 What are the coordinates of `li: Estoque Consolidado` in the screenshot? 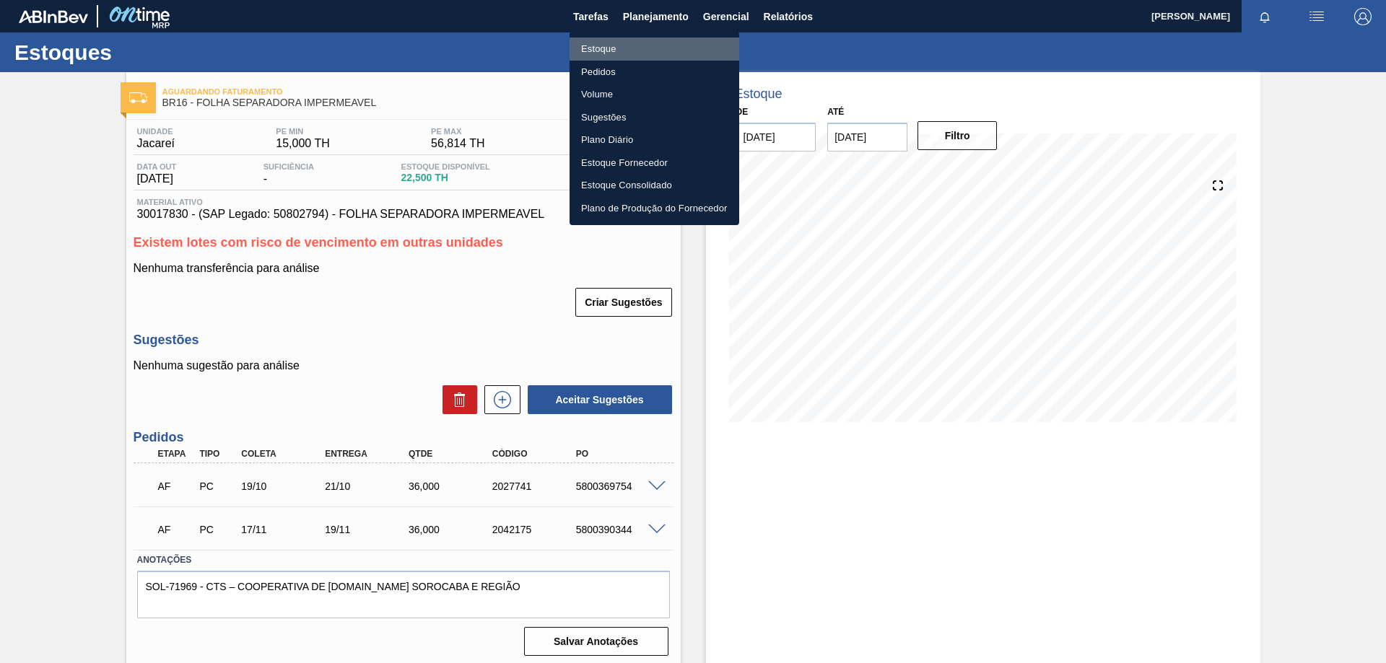 It's located at (654, 185).